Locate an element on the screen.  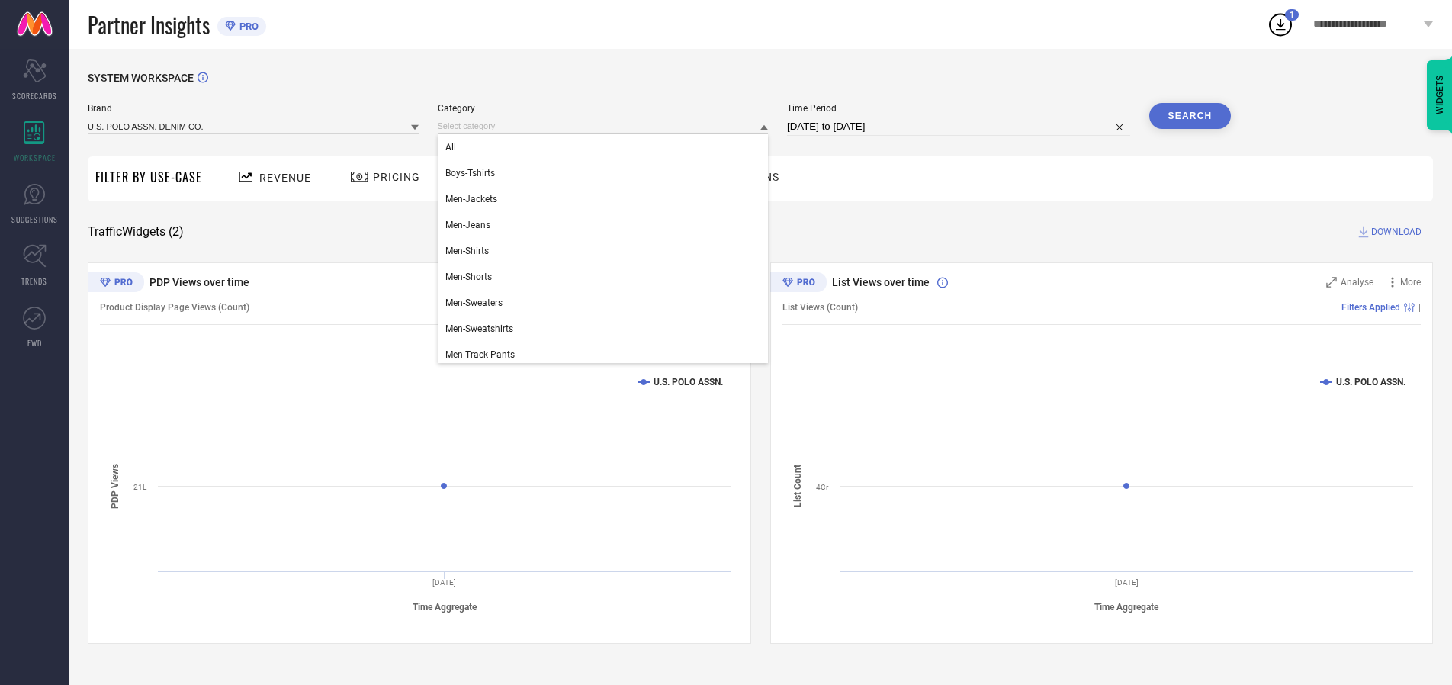
button: Search is located at coordinates (1190, 116).